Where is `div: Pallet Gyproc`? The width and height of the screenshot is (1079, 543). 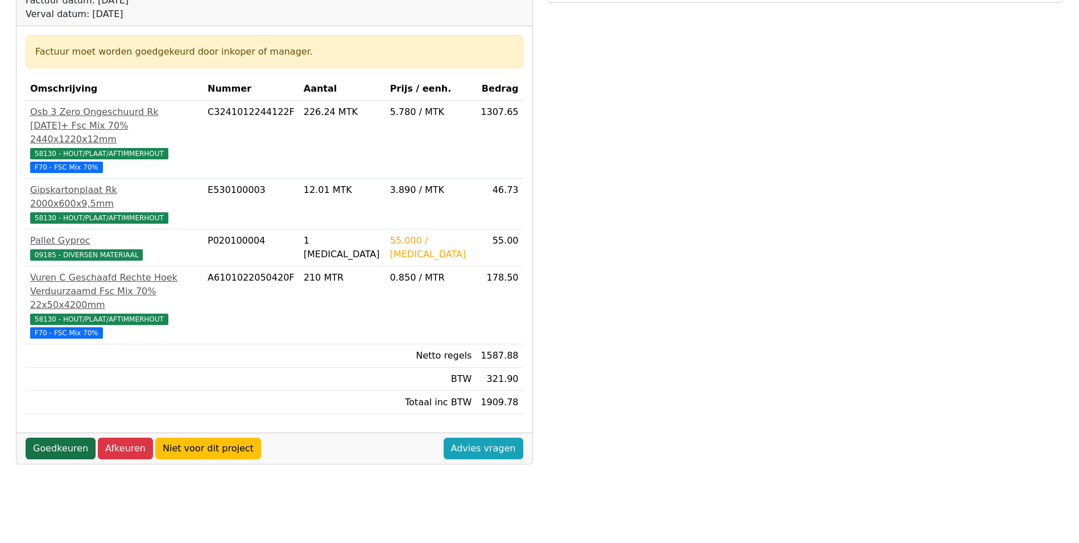
div: Pallet Gyproc is located at coordinates (114, 241).